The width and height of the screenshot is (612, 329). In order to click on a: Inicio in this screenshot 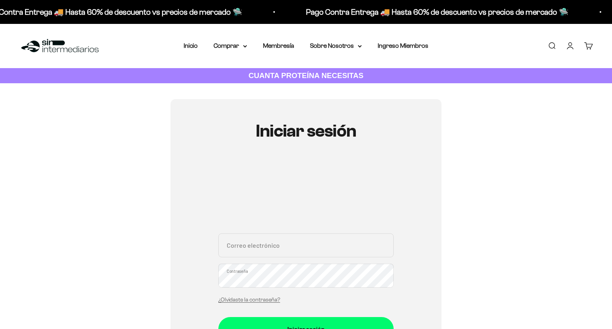, I will do `click(191, 45)`.